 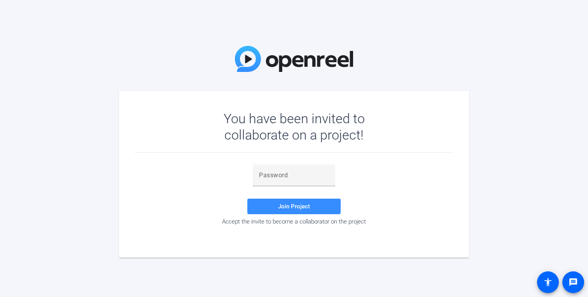 I want to click on div: You have been invited to collaborate on a project!, so click(x=294, y=127).